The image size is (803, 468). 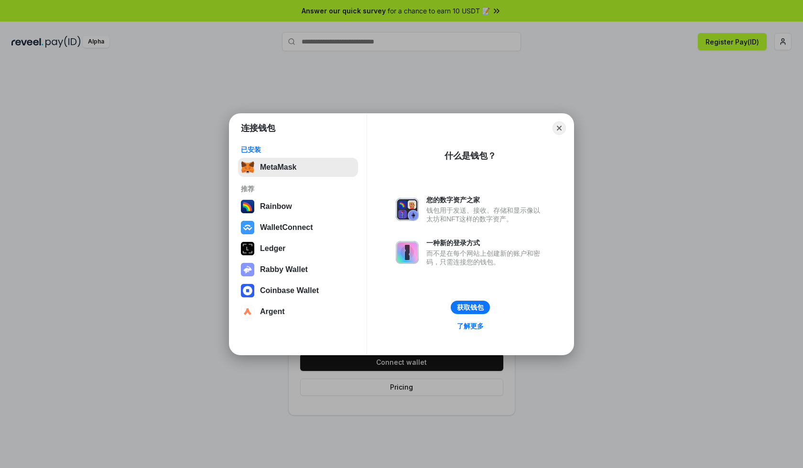 I want to click on div: 获取钱包, so click(x=471, y=307).